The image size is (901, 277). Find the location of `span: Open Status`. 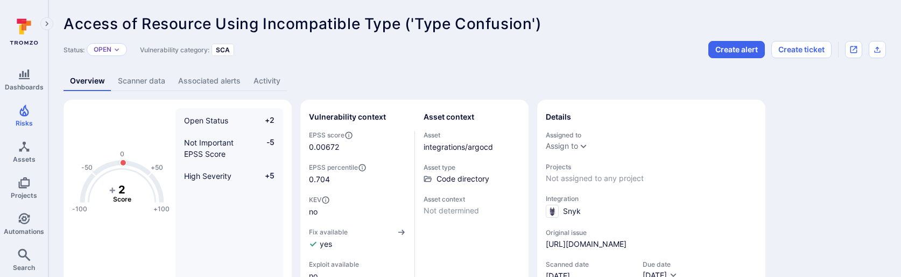

span: Open Status is located at coordinates (206, 120).